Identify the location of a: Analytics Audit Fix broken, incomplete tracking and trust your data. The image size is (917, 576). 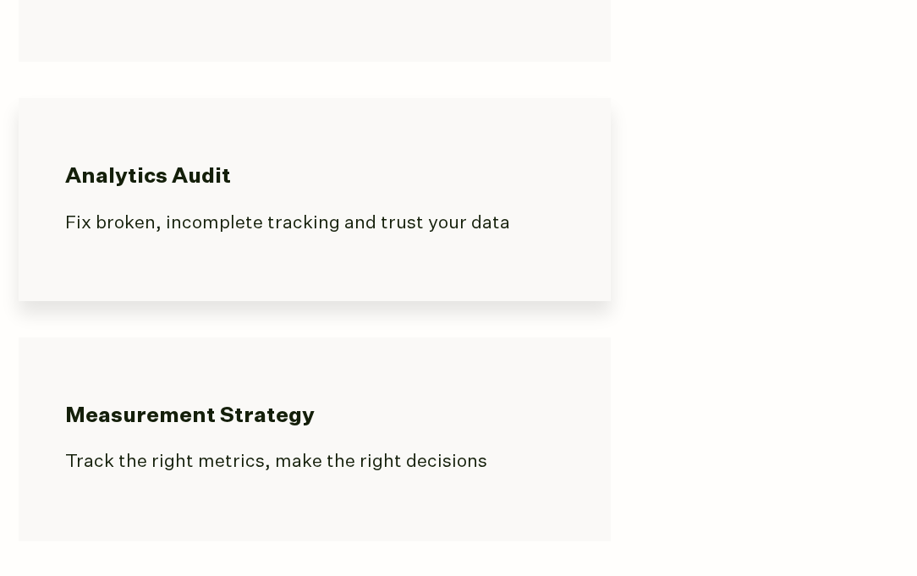
(315, 199).